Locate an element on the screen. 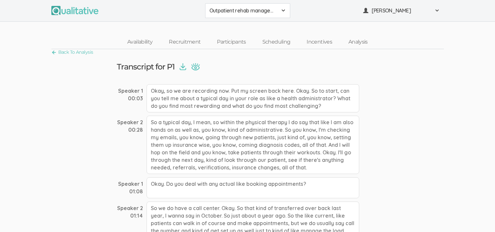 This screenshot has height=232, width=495. h3: Transcript for P1 is located at coordinates (146, 67).